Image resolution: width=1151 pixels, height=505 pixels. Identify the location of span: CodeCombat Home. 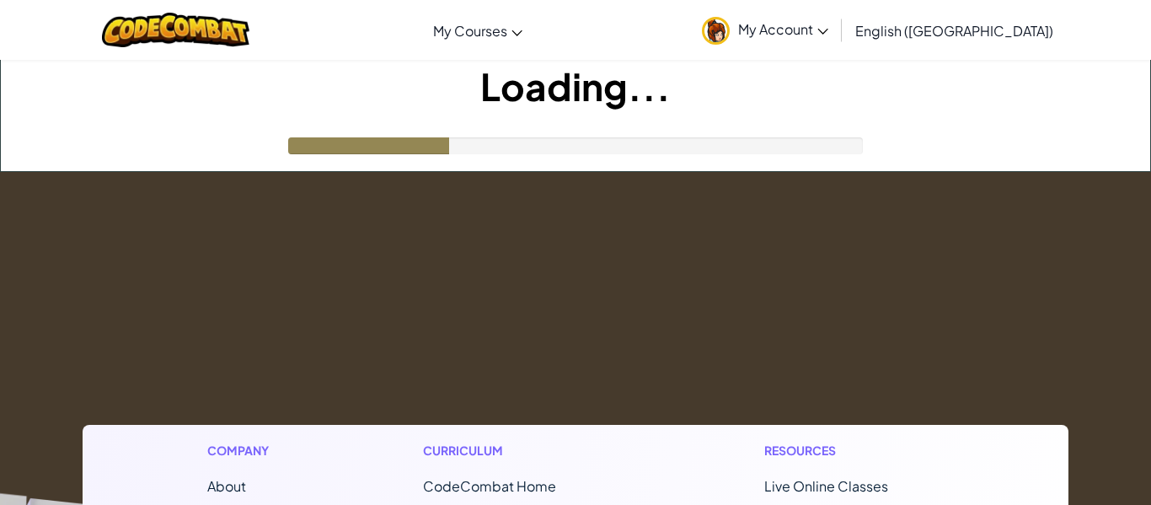
(490, 485).